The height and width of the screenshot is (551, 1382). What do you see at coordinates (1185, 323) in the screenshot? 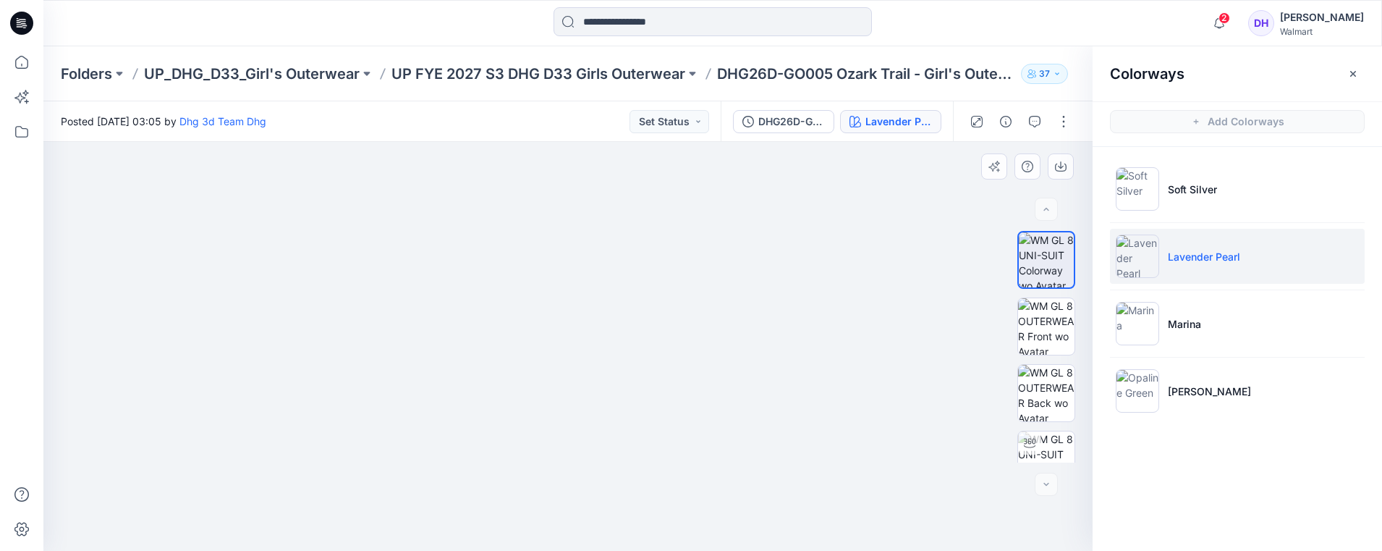
I see `p: Marina` at bounding box center [1185, 323].